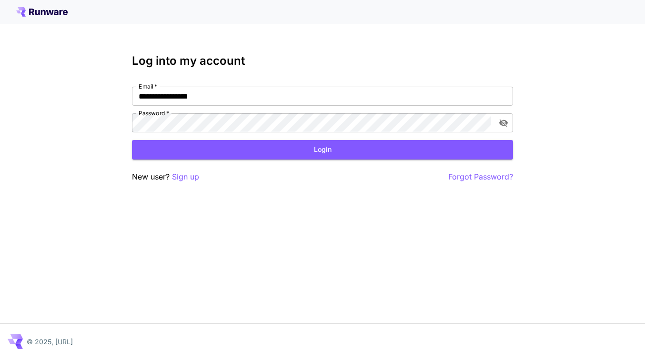  What do you see at coordinates (148, 86) in the screenshot?
I see `label: Email` at bounding box center [148, 86].